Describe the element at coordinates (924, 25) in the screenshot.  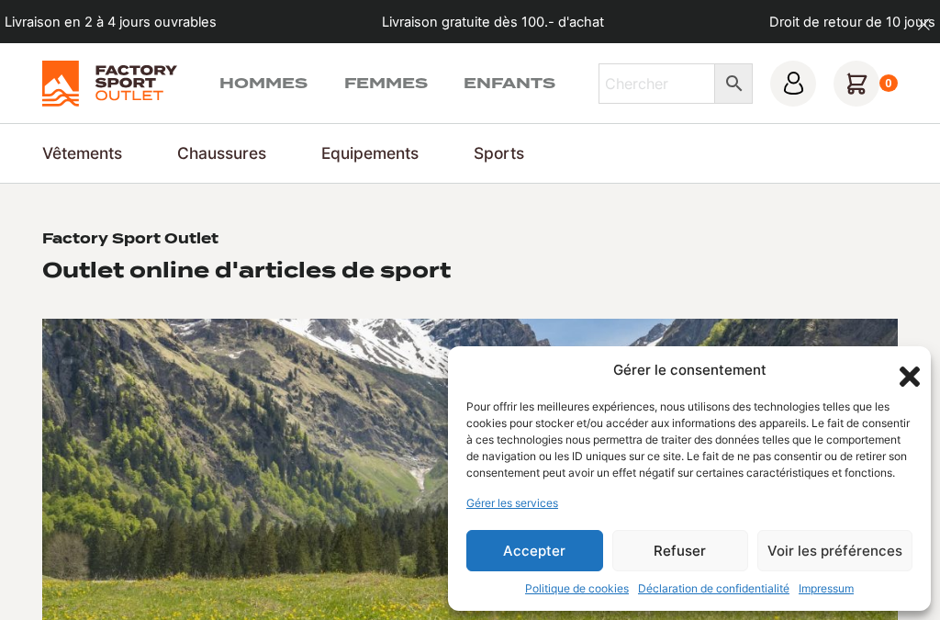
I see `button: dismiss` at that location.